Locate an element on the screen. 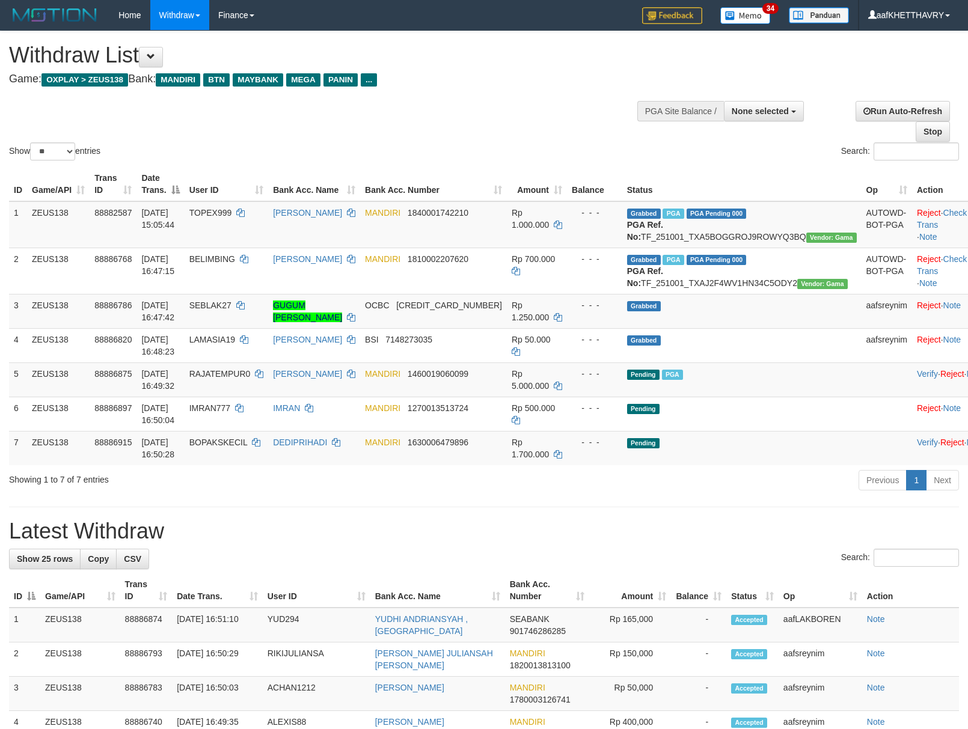 This screenshot has height=729, width=968. span: MEGA is located at coordinates (303, 80).